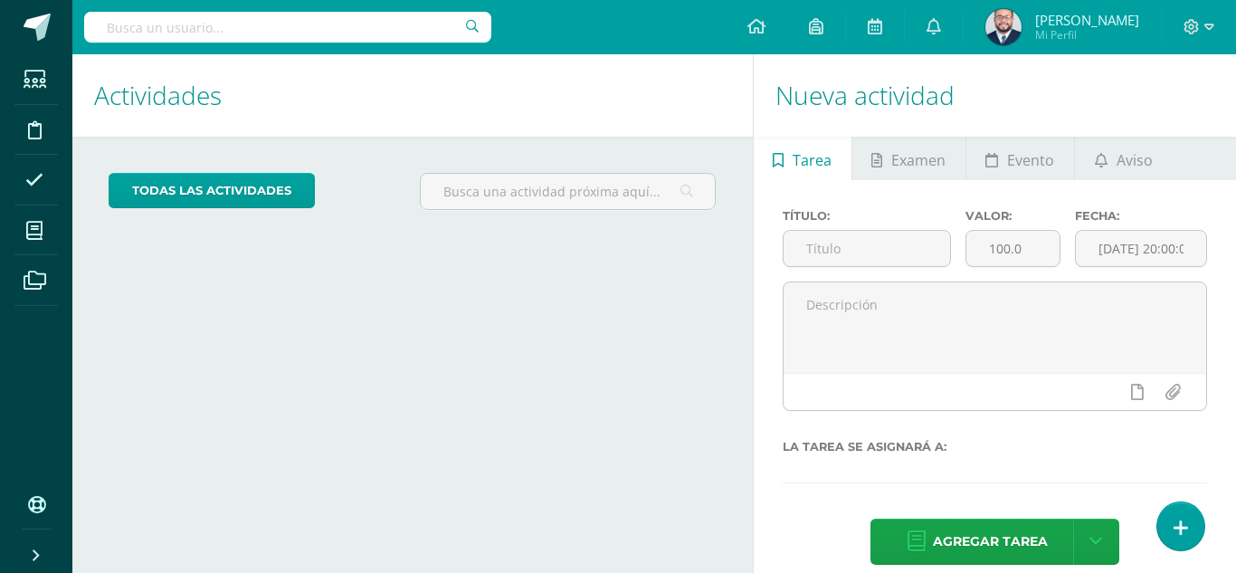 This screenshot has height=573, width=1236. I want to click on a: todas las Actividades, so click(212, 190).